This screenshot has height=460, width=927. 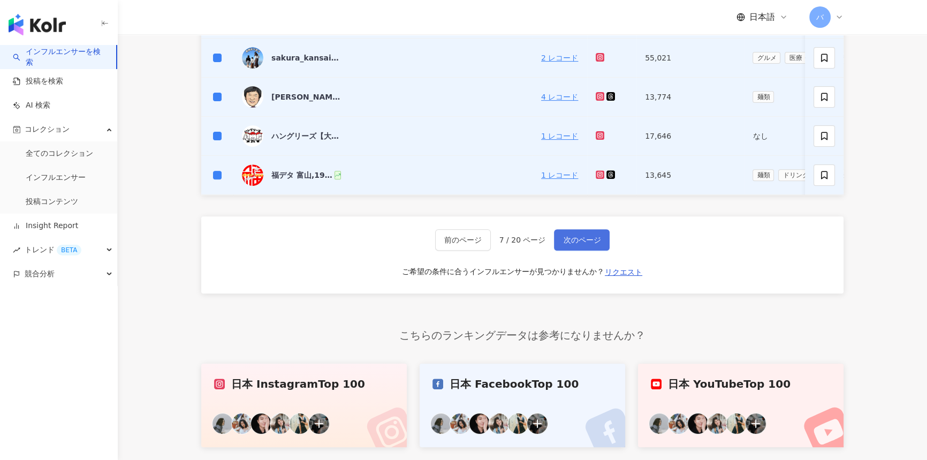 What do you see at coordinates (762, 17) in the screenshot?
I see `span: 日本語` at bounding box center [762, 17].